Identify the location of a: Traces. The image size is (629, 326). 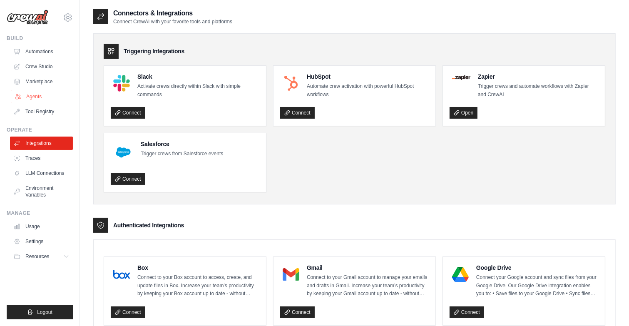
(41, 158).